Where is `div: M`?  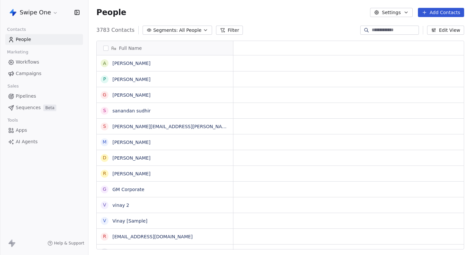 div: M is located at coordinates (105, 142).